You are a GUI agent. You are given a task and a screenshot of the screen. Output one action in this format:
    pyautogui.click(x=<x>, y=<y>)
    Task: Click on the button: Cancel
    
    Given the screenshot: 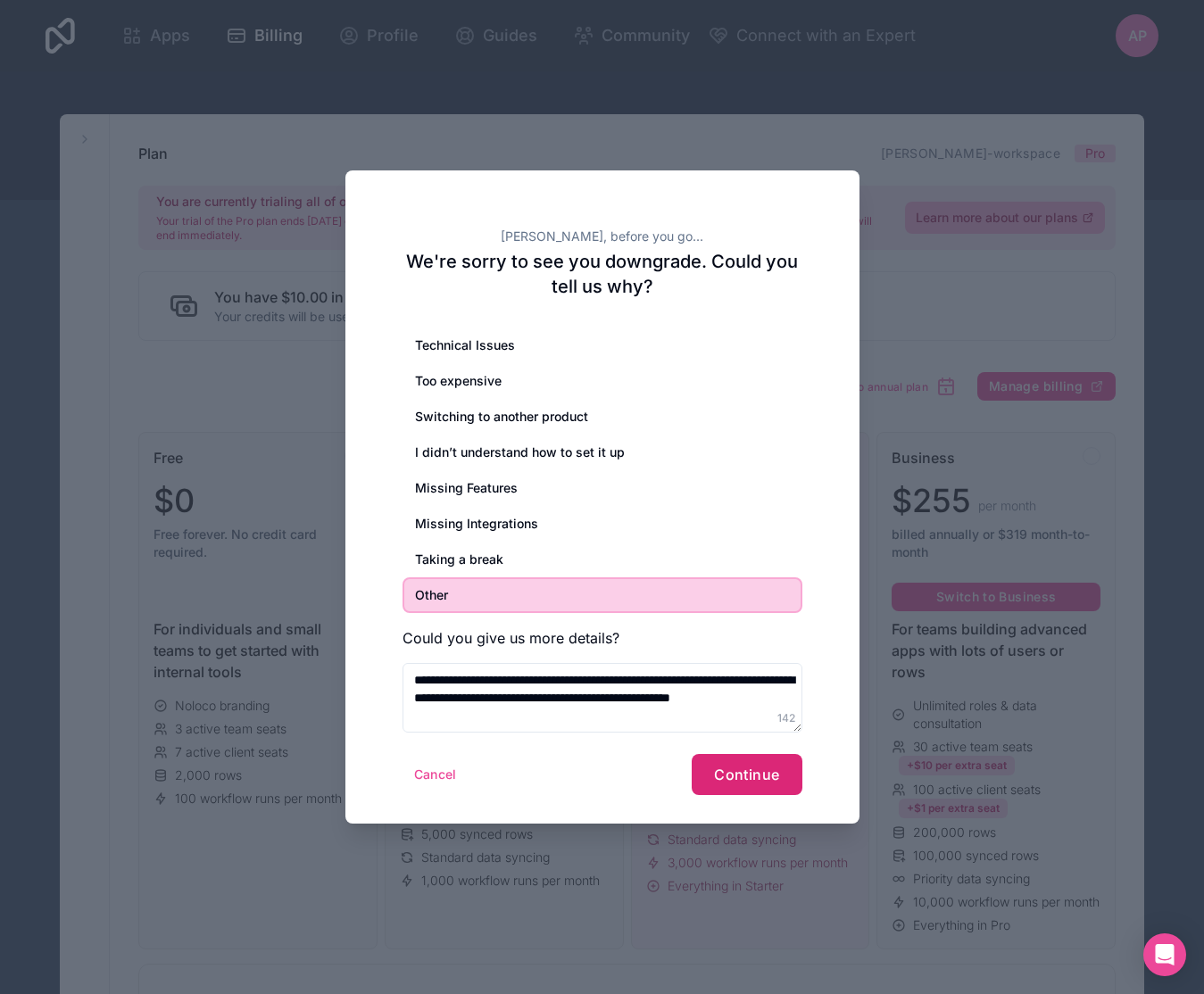 What is the action you would take?
    pyautogui.click(x=435, y=774)
    